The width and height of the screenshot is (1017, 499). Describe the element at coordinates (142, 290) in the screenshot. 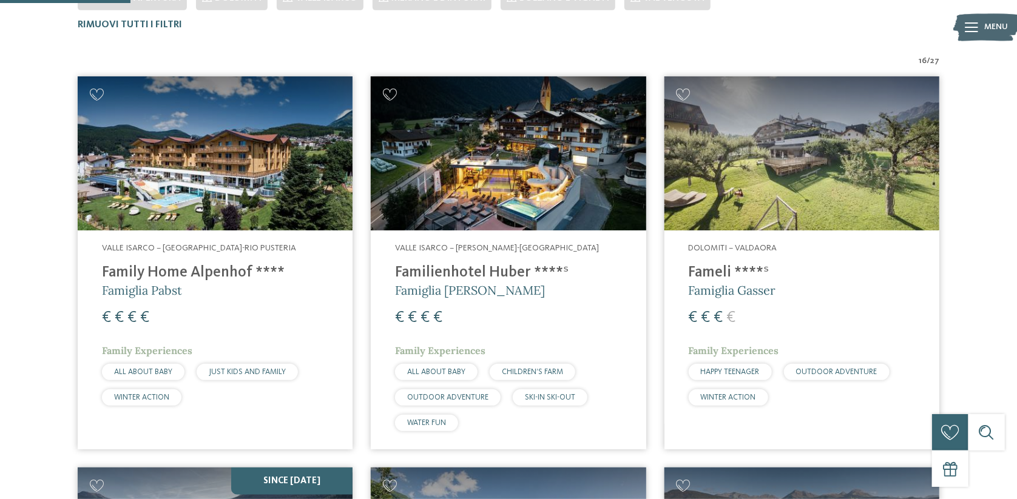

I see `span: Famiglia Pabst` at that location.